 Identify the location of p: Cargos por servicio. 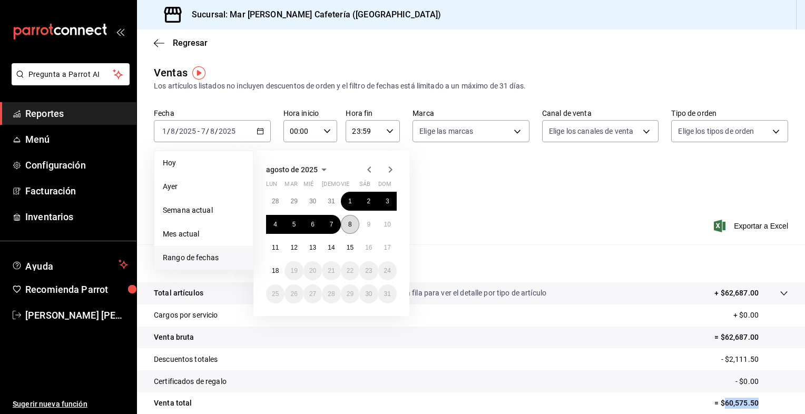
(186, 315).